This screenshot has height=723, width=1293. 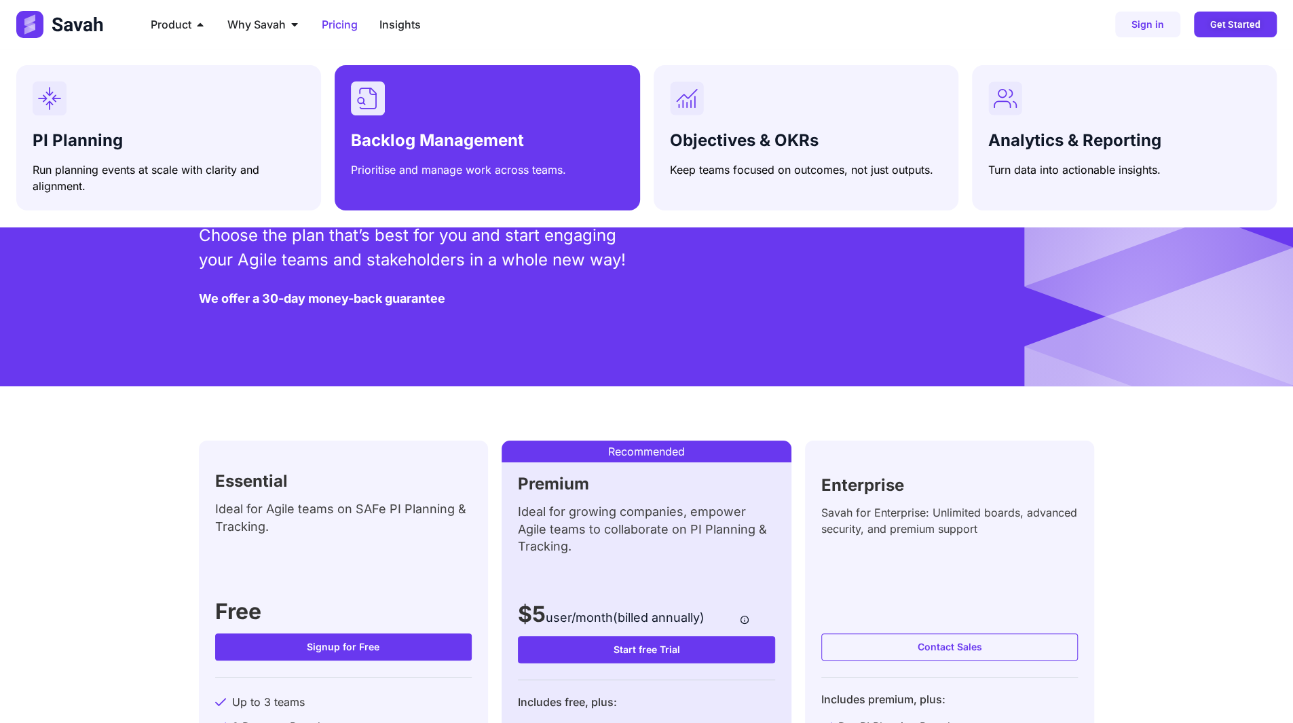 What do you see at coordinates (625, 617) in the screenshot?
I see `span: user/month(billed annually)` at bounding box center [625, 617].